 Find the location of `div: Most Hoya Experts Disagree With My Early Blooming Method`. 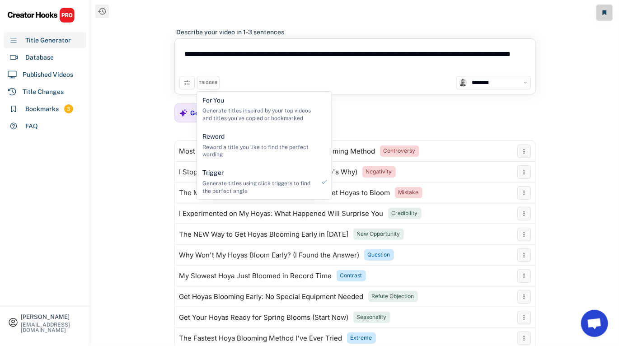

div: Most Hoya Experts Disagree With My Early Blooming Method is located at coordinates (278, 151).